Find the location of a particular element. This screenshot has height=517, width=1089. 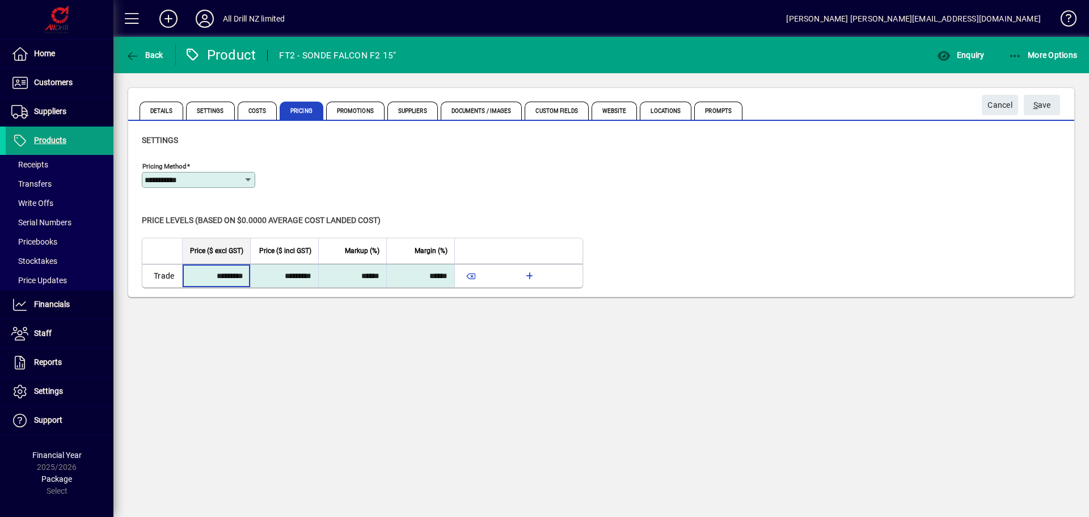

span: Enquiry is located at coordinates (961, 55).